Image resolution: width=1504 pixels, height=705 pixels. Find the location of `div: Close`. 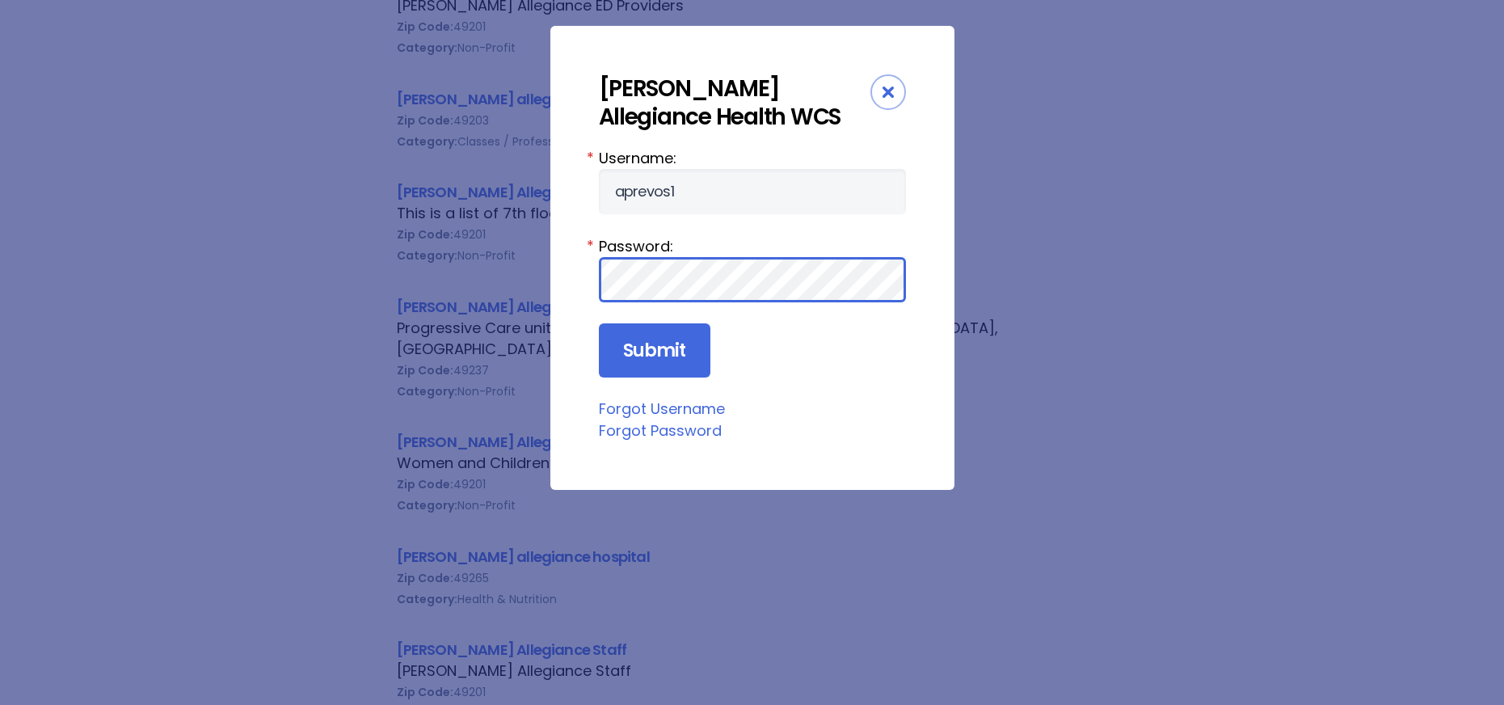

div: Close is located at coordinates (888, 92).